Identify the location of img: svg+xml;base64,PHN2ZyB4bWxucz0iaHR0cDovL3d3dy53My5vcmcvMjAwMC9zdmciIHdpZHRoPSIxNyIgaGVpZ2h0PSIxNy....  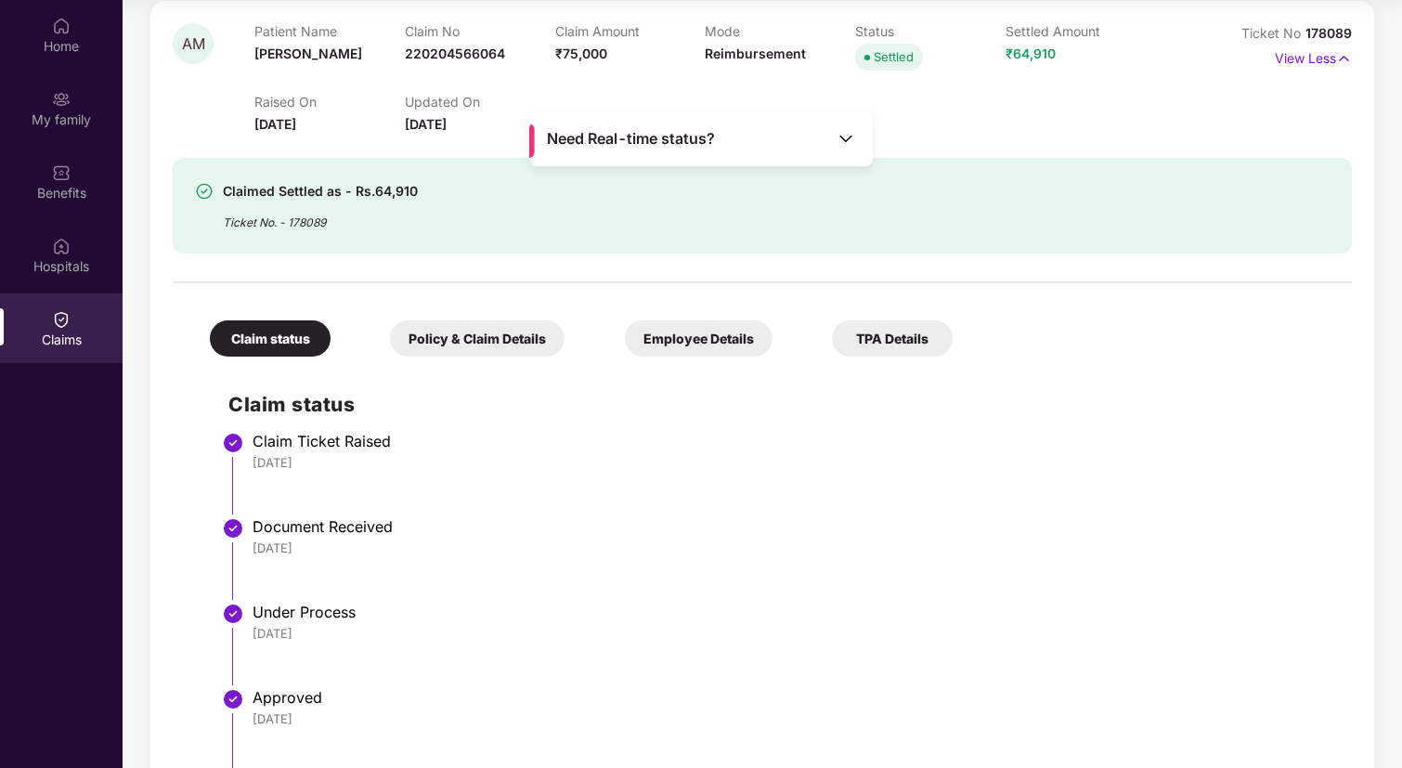
(1344, 59).